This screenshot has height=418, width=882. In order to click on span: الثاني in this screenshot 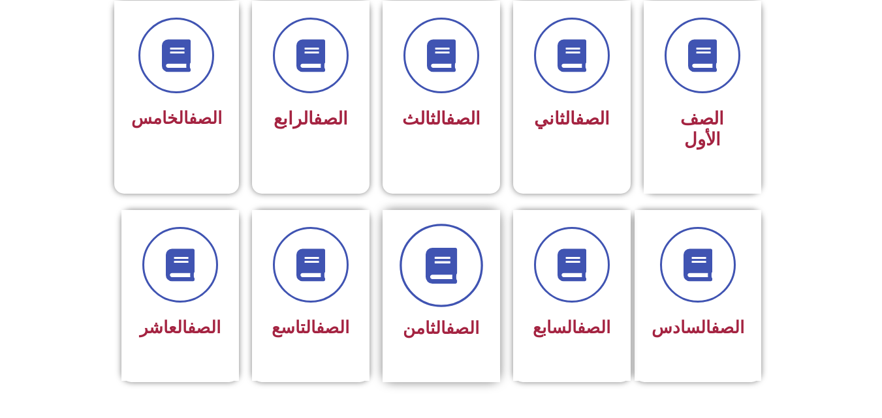, I will do `click(572, 119)`.